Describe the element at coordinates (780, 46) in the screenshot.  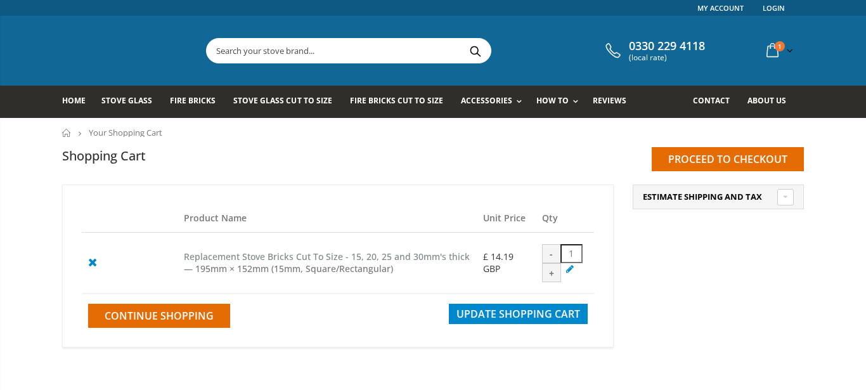
I see `span: 1` at that location.